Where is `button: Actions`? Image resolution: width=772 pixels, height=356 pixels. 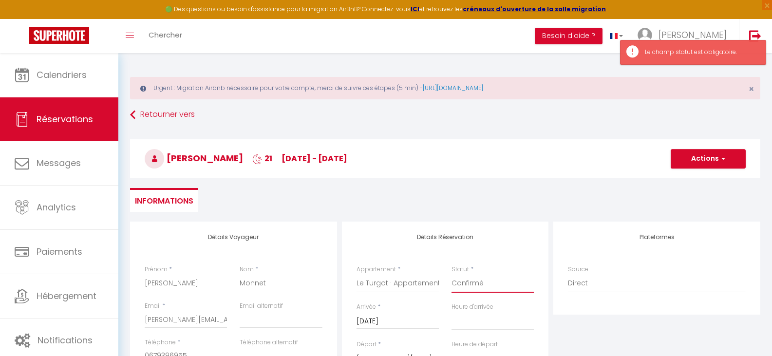
button: Actions is located at coordinates (708, 159).